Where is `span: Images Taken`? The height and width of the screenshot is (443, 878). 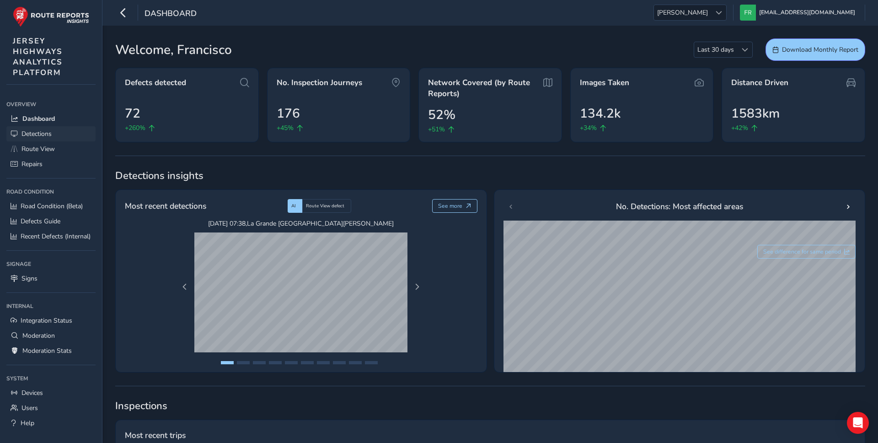 span: Images Taken is located at coordinates (605, 83).